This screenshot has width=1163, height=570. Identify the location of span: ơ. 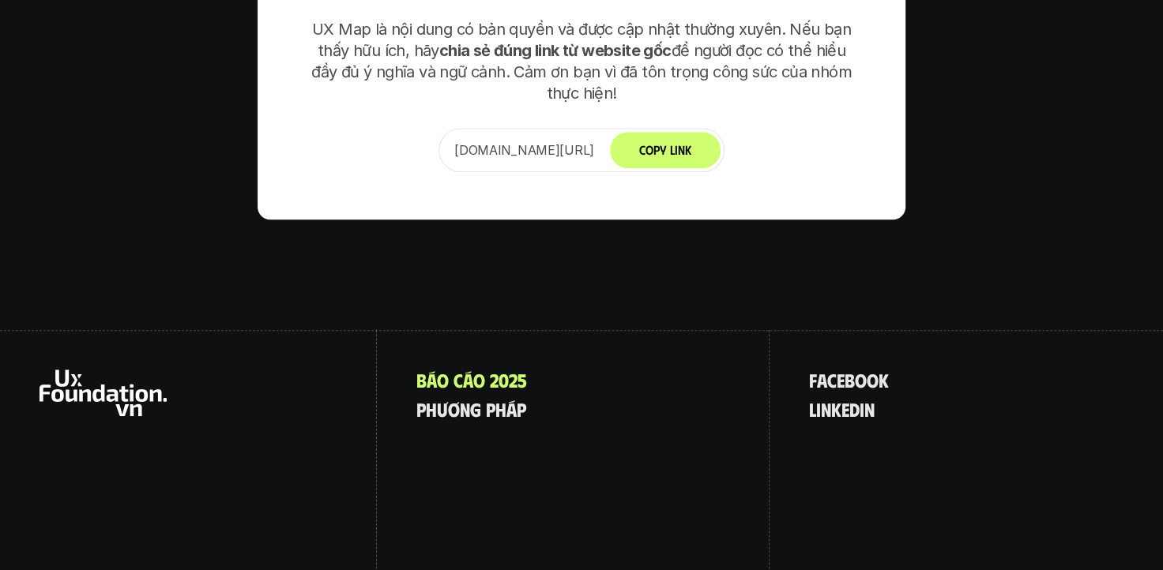
(453, 409).